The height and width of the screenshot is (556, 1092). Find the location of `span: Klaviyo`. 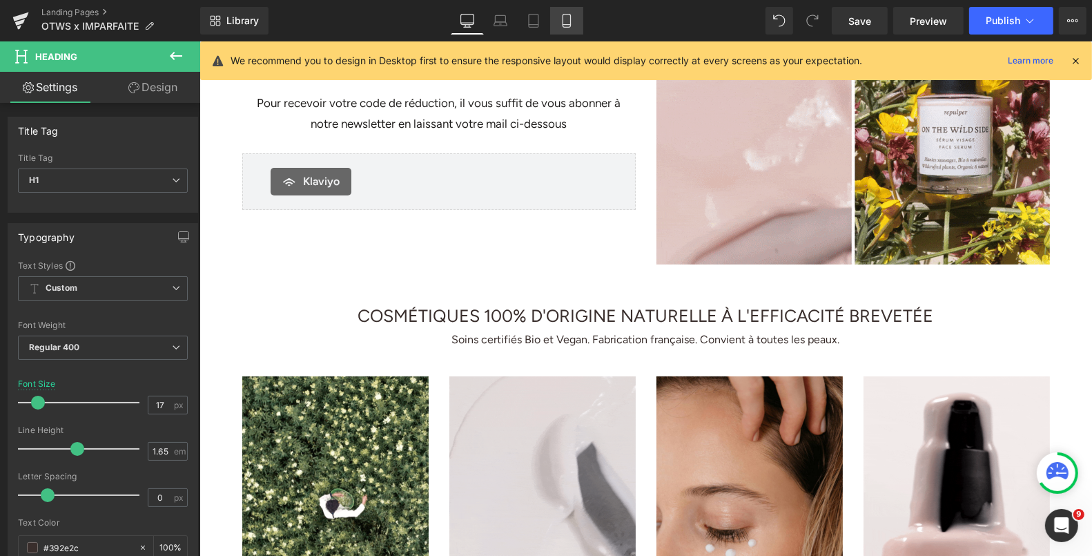

span: Klaviyo is located at coordinates (122, 140).